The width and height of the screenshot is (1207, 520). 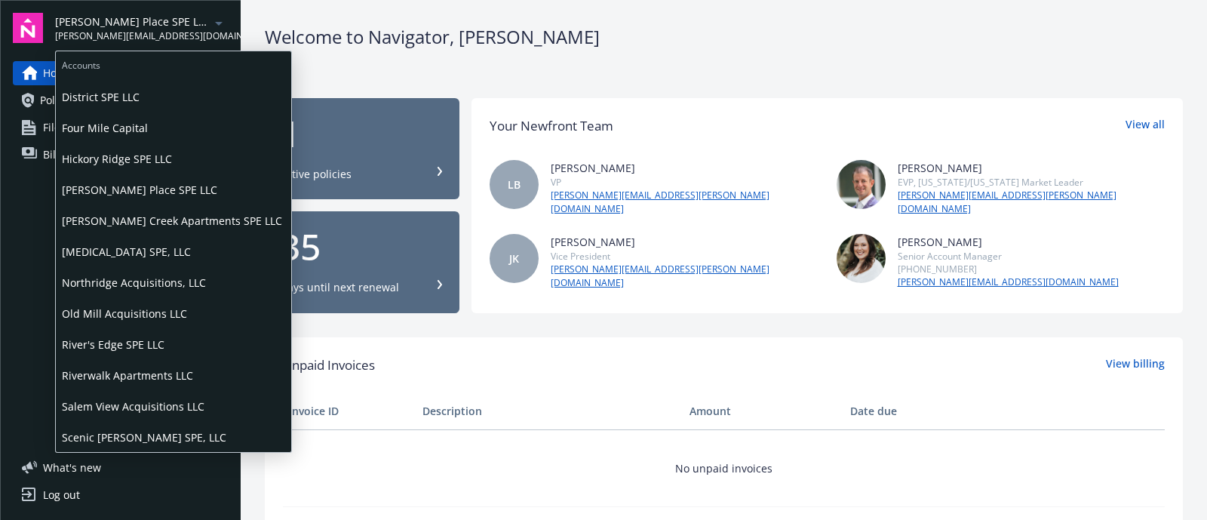 What do you see at coordinates (911, 411) in the screenshot?
I see `th: Date due` at bounding box center [911, 411].